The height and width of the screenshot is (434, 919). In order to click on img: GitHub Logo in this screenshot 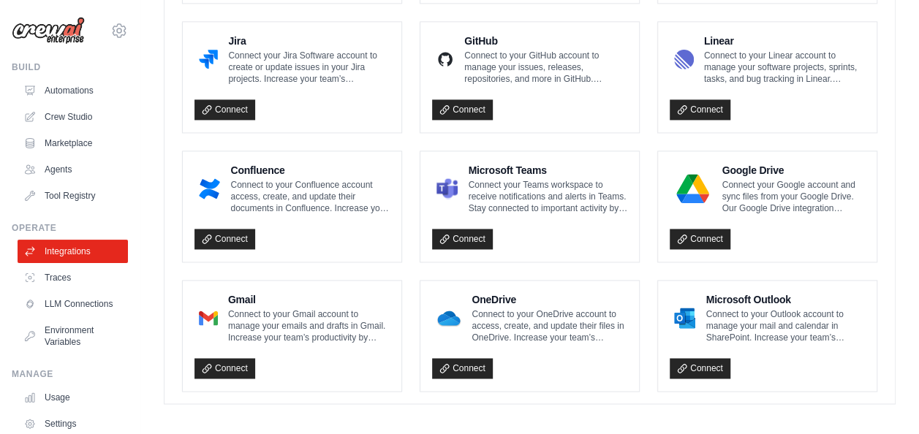, I will do `click(445, 59)`.